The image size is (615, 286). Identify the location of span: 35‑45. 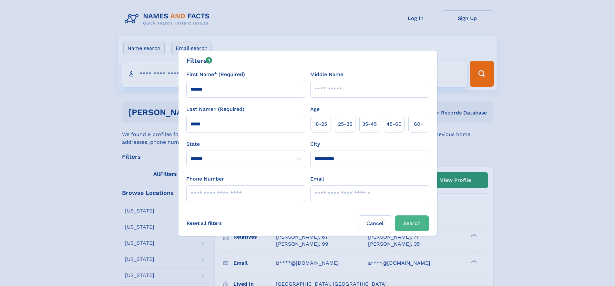
(369, 124).